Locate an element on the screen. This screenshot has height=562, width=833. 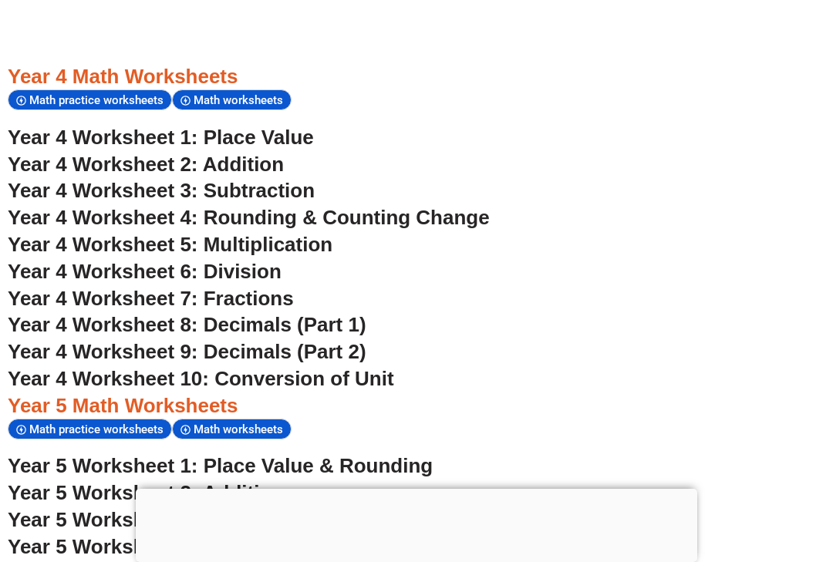
a: Year 4 Worksheet 7: Fractions is located at coordinates (150, 299).